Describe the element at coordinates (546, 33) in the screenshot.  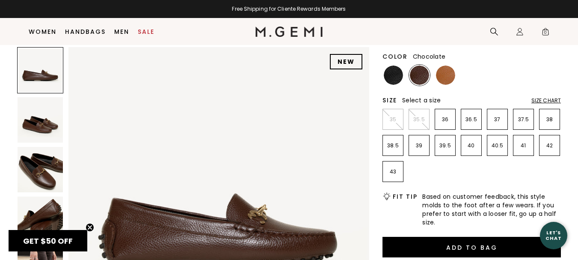
I see `span: 0` at that location.